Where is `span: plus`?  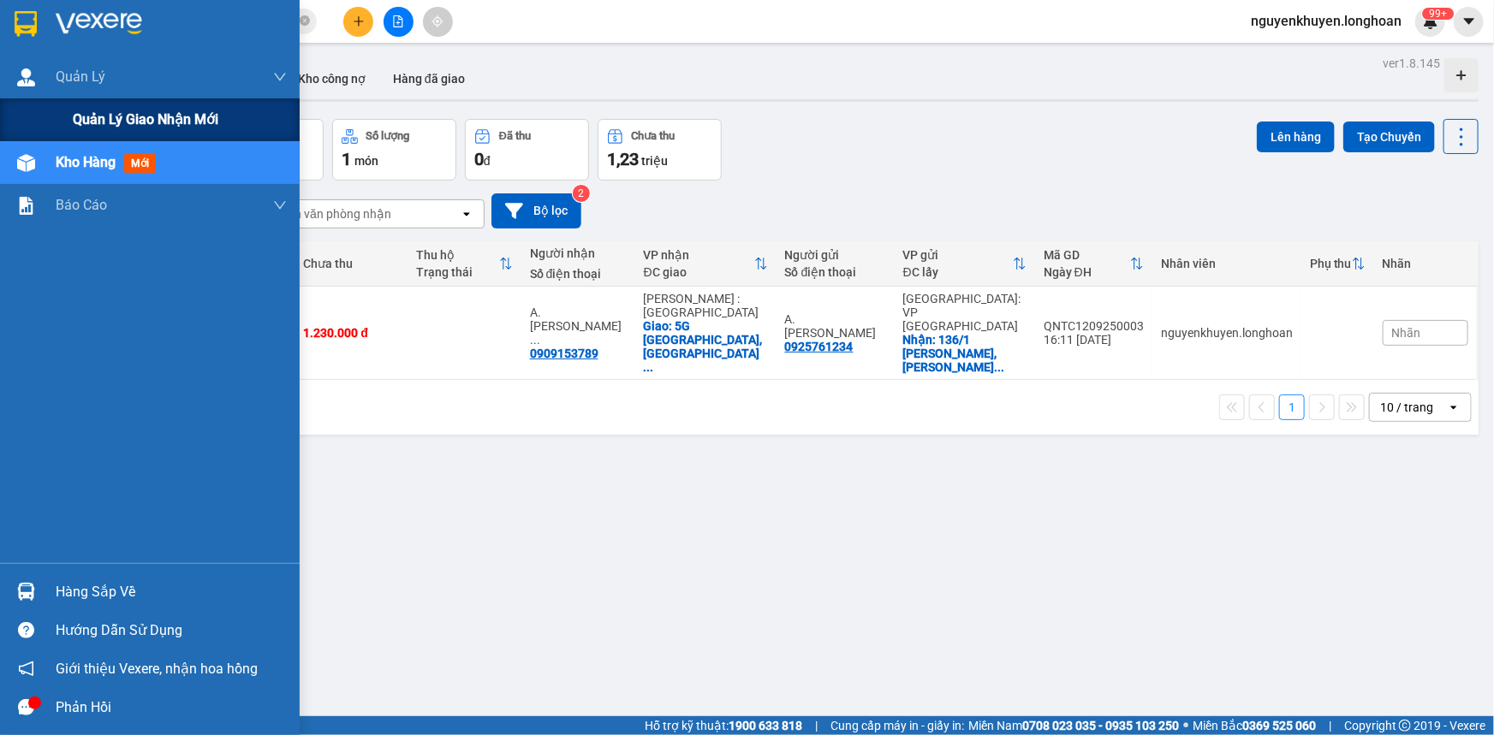 span: plus is located at coordinates (359, 21).